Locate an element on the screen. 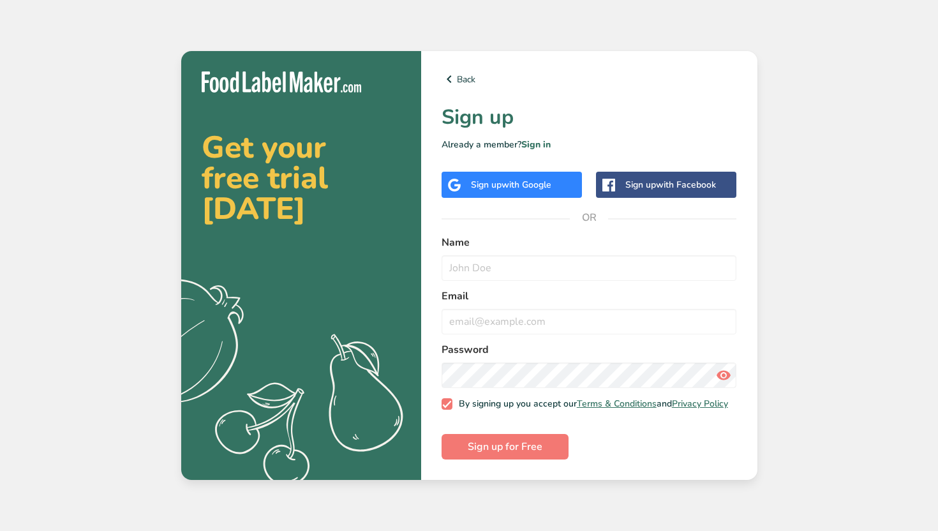 This screenshot has width=938, height=531. label: Password is located at coordinates (589, 350).